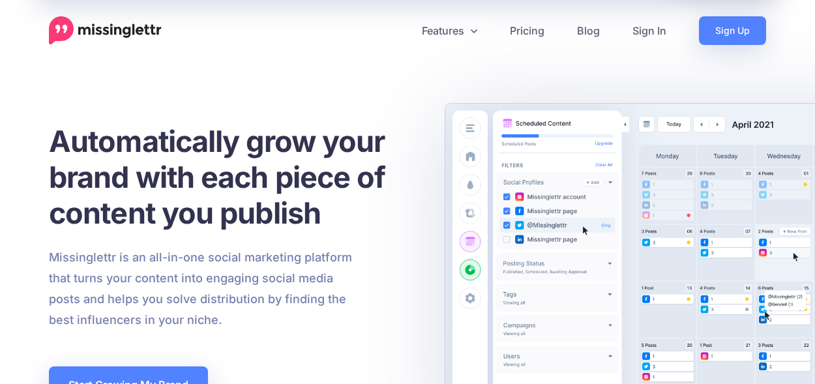  Describe the element at coordinates (649, 31) in the screenshot. I see `a: Sign In` at that location.